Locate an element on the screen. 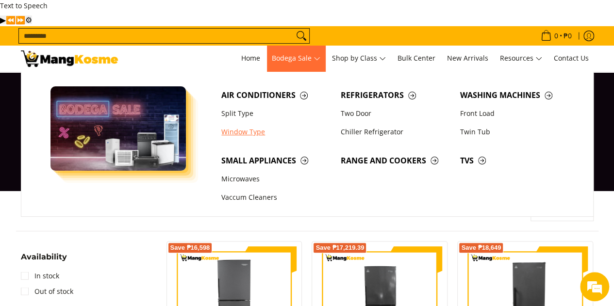 The width and height of the screenshot is (614, 306). span: Save ₱16,598 is located at coordinates (190, 248).